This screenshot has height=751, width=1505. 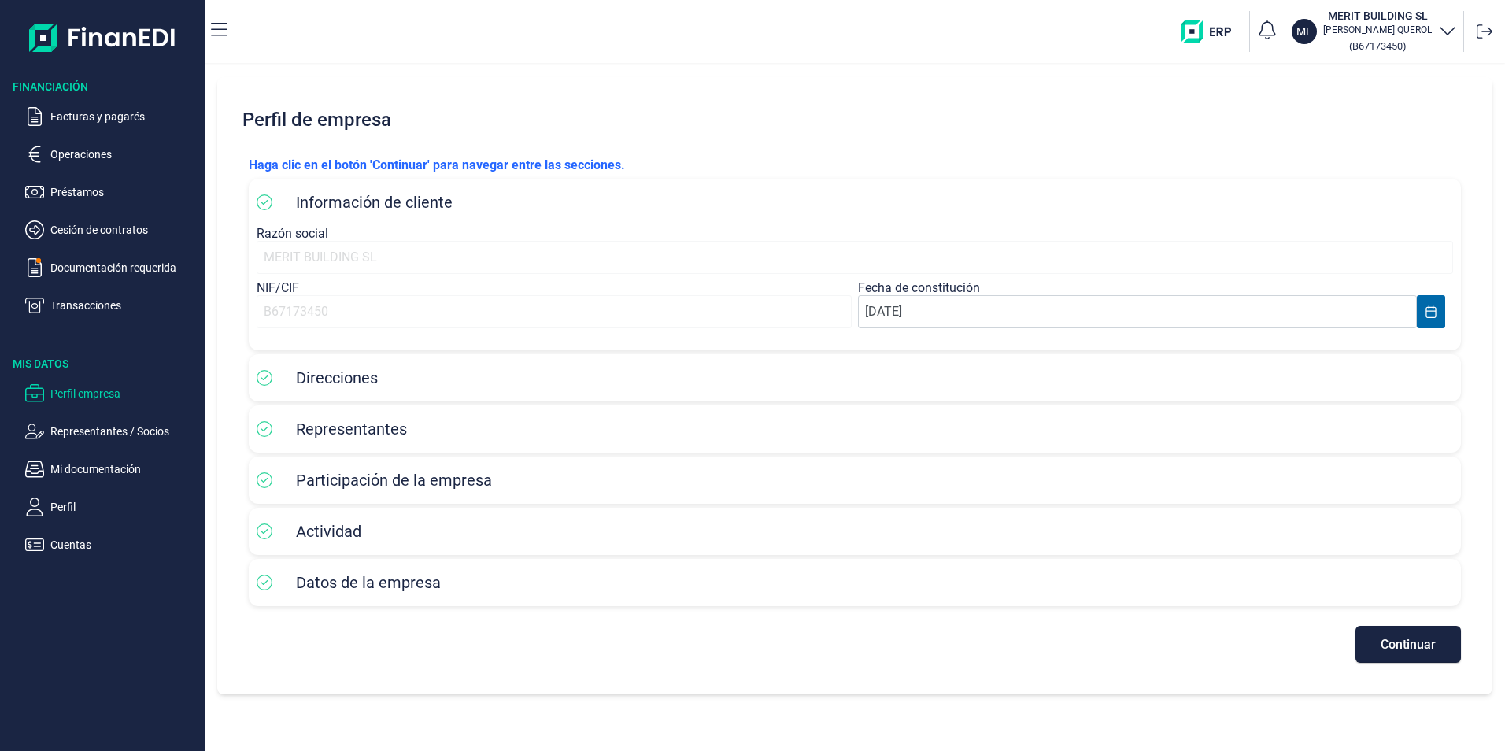 I want to click on p: Perfil empresa, so click(x=124, y=393).